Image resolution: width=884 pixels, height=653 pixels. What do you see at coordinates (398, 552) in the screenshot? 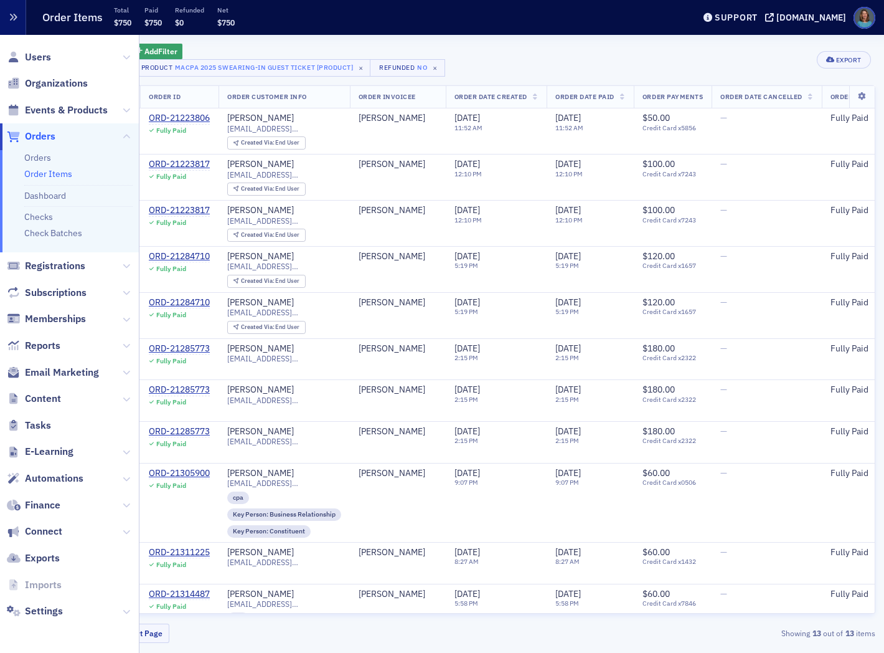
I see `span: Sarah Glasgow` at bounding box center [398, 552].